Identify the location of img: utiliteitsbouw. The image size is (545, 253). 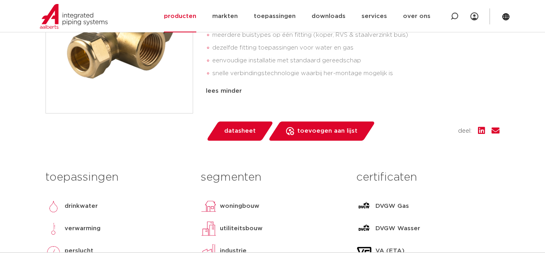
(209, 228).